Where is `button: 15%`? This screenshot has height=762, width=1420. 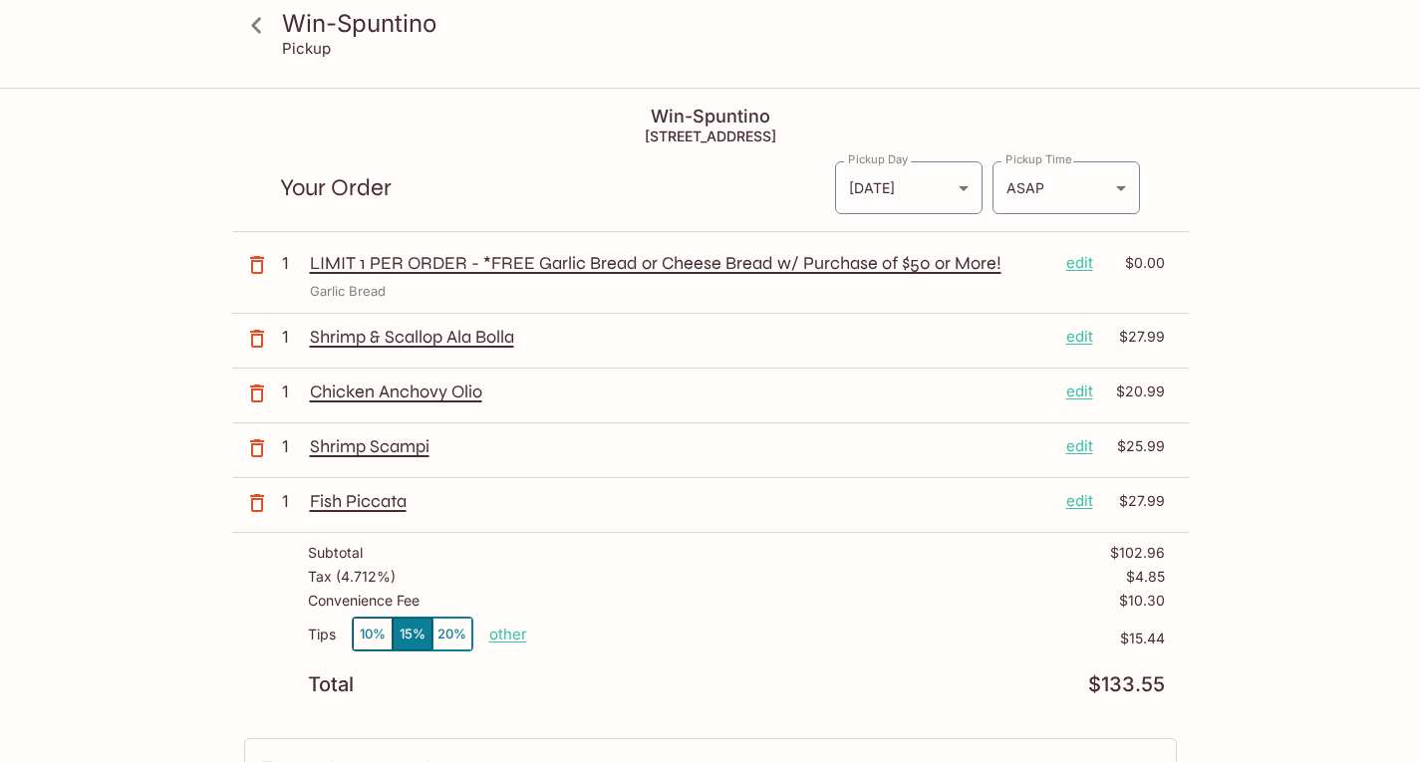
button: 15% is located at coordinates (413, 634).